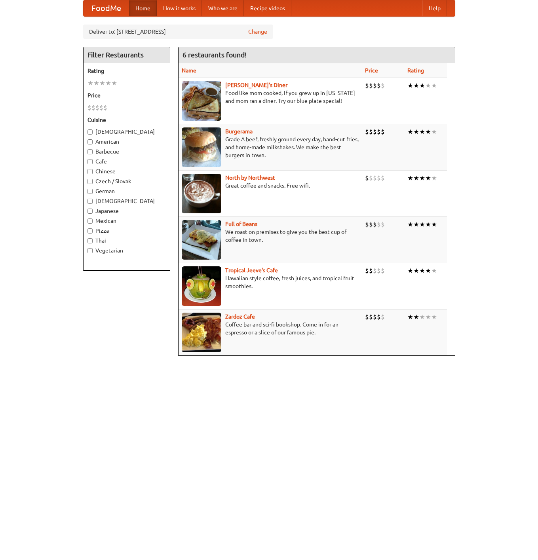  I want to click on input: Vegetarian, so click(90, 251).